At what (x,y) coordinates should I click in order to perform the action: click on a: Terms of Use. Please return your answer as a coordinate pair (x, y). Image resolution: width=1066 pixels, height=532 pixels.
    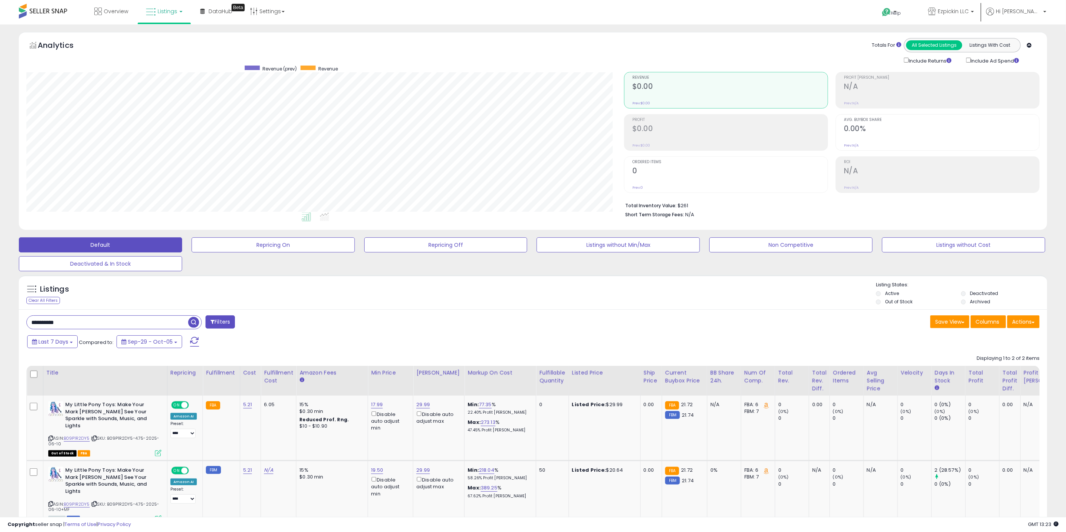
    Looking at the image, I should click on (80, 524).